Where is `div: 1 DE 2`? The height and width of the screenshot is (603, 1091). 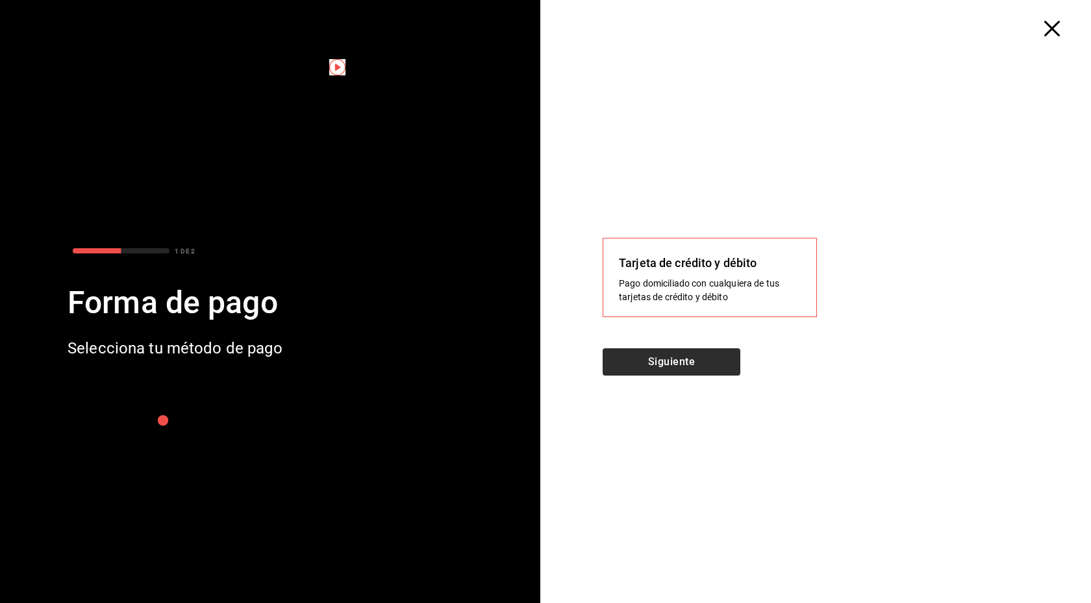 div: 1 DE 2 is located at coordinates (184, 251).